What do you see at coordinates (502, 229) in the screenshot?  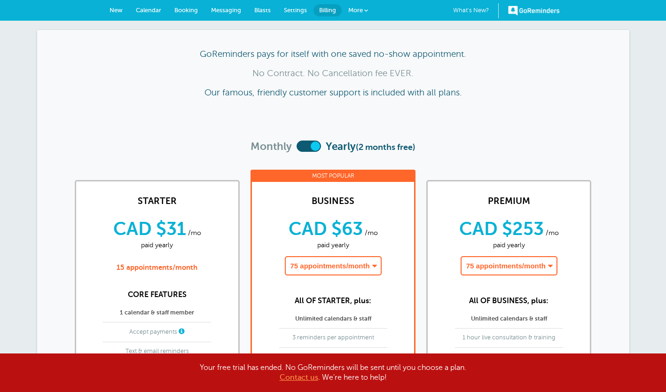 I see `span: CAD $253` at bounding box center [502, 229].